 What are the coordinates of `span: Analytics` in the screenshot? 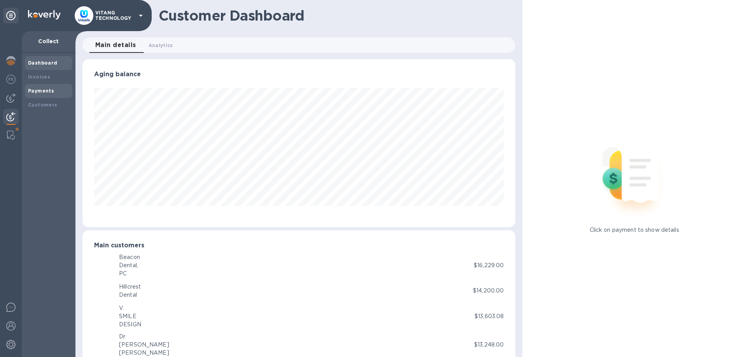 It's located at (161, 45).